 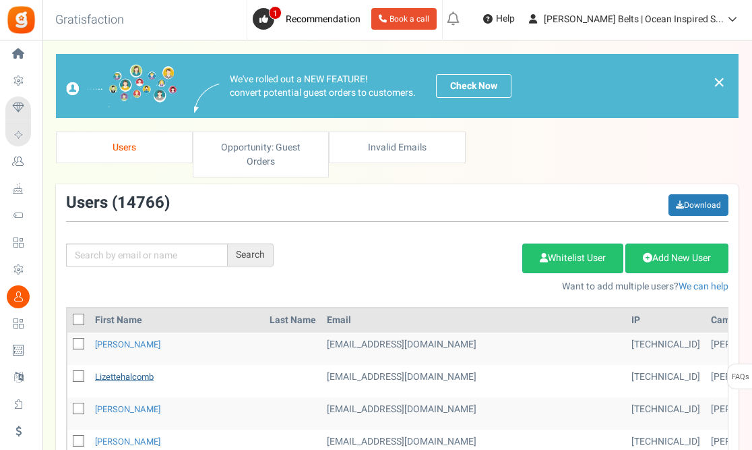 I want to click on h3: Users ( ), so click(x=118, y=203).